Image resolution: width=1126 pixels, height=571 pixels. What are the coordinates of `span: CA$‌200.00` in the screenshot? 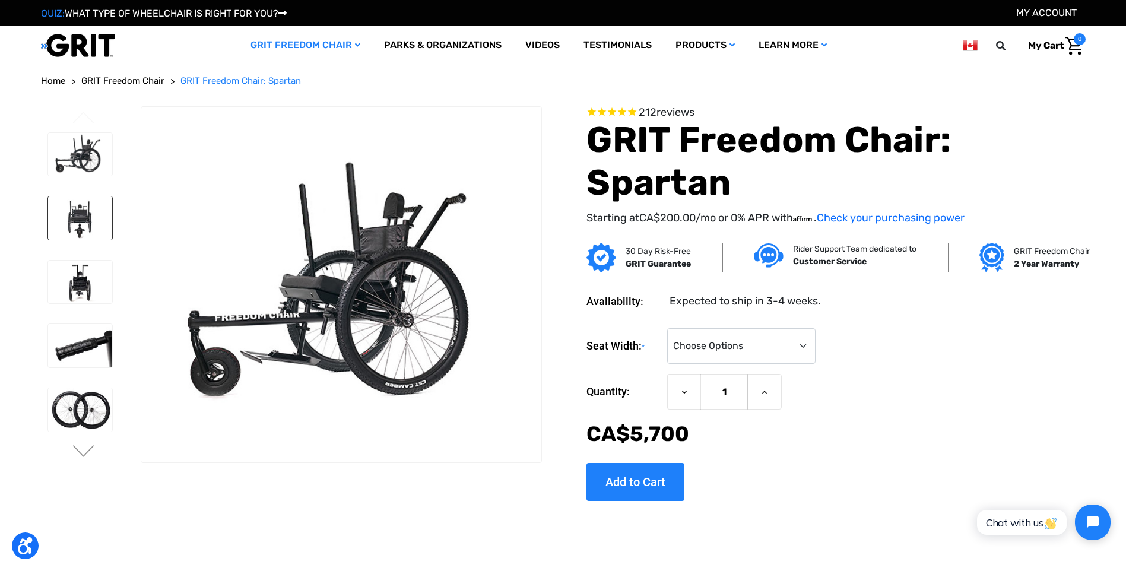 It's located at (667, 218).